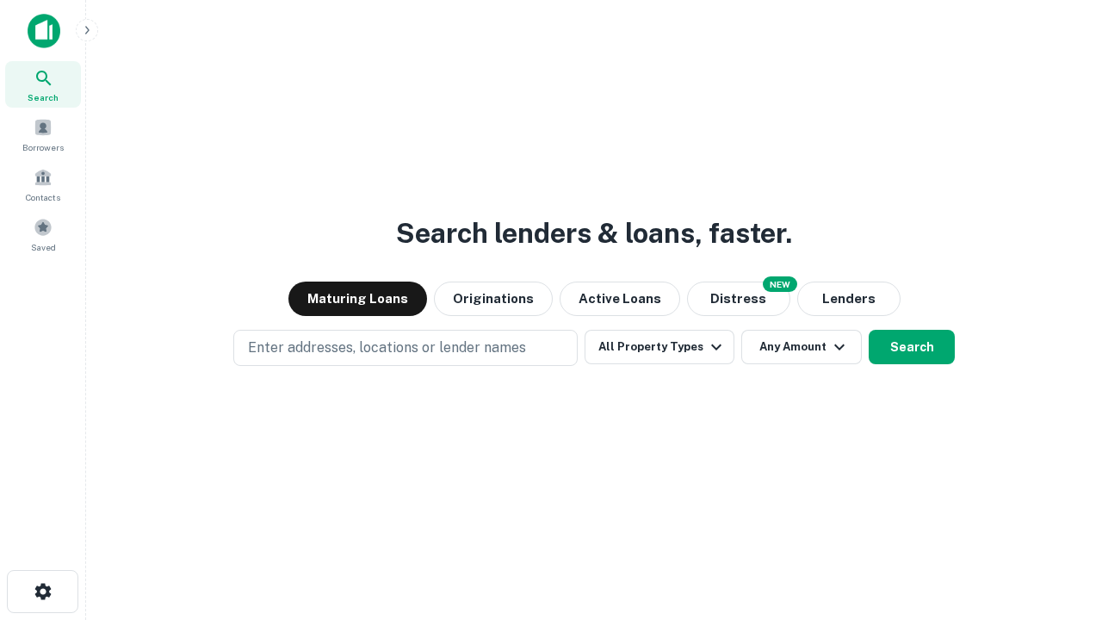  I want to click on div: Chat Widget, so click(1059, 524).